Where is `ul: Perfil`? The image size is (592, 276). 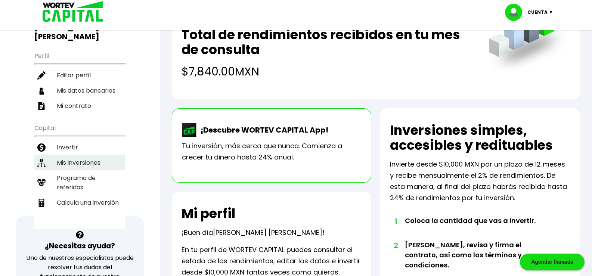
ul: Perfil is located at coordinates (79, 80).